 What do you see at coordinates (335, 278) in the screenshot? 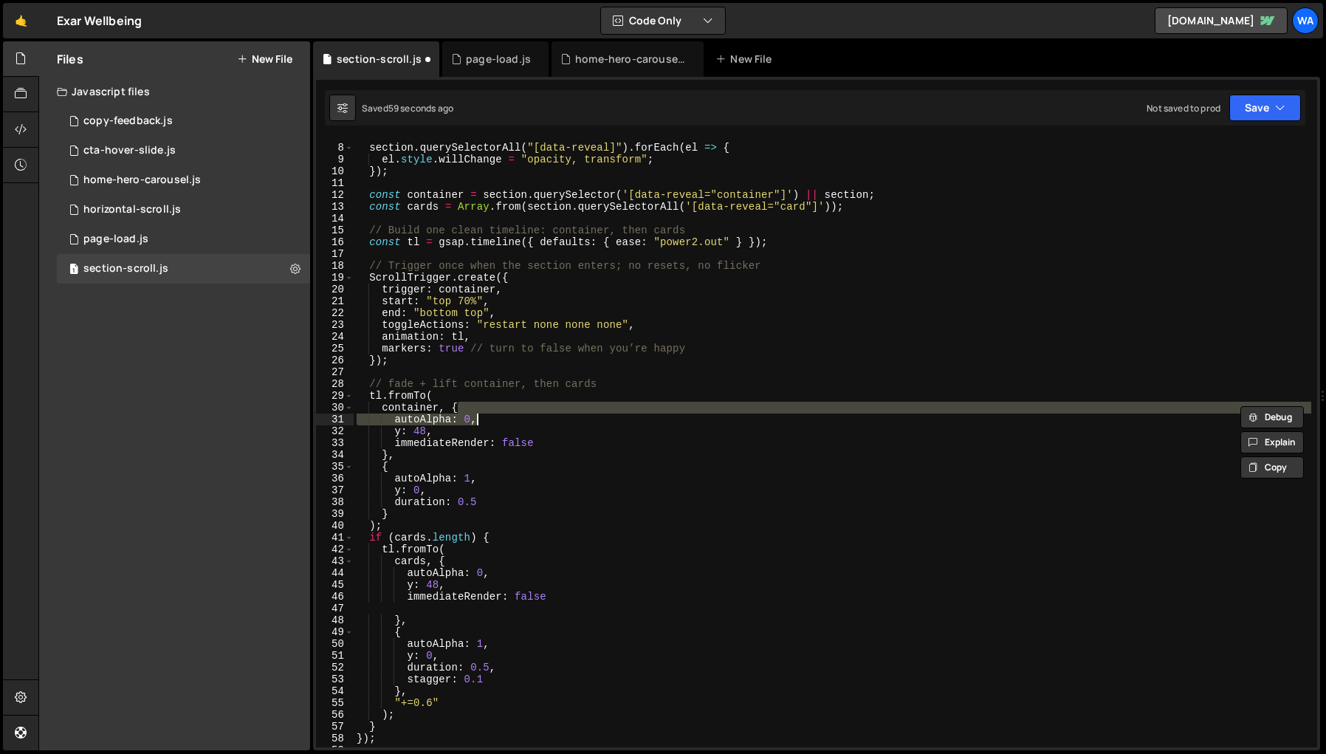
I see `div: 19` at bounding box center [335, 278].